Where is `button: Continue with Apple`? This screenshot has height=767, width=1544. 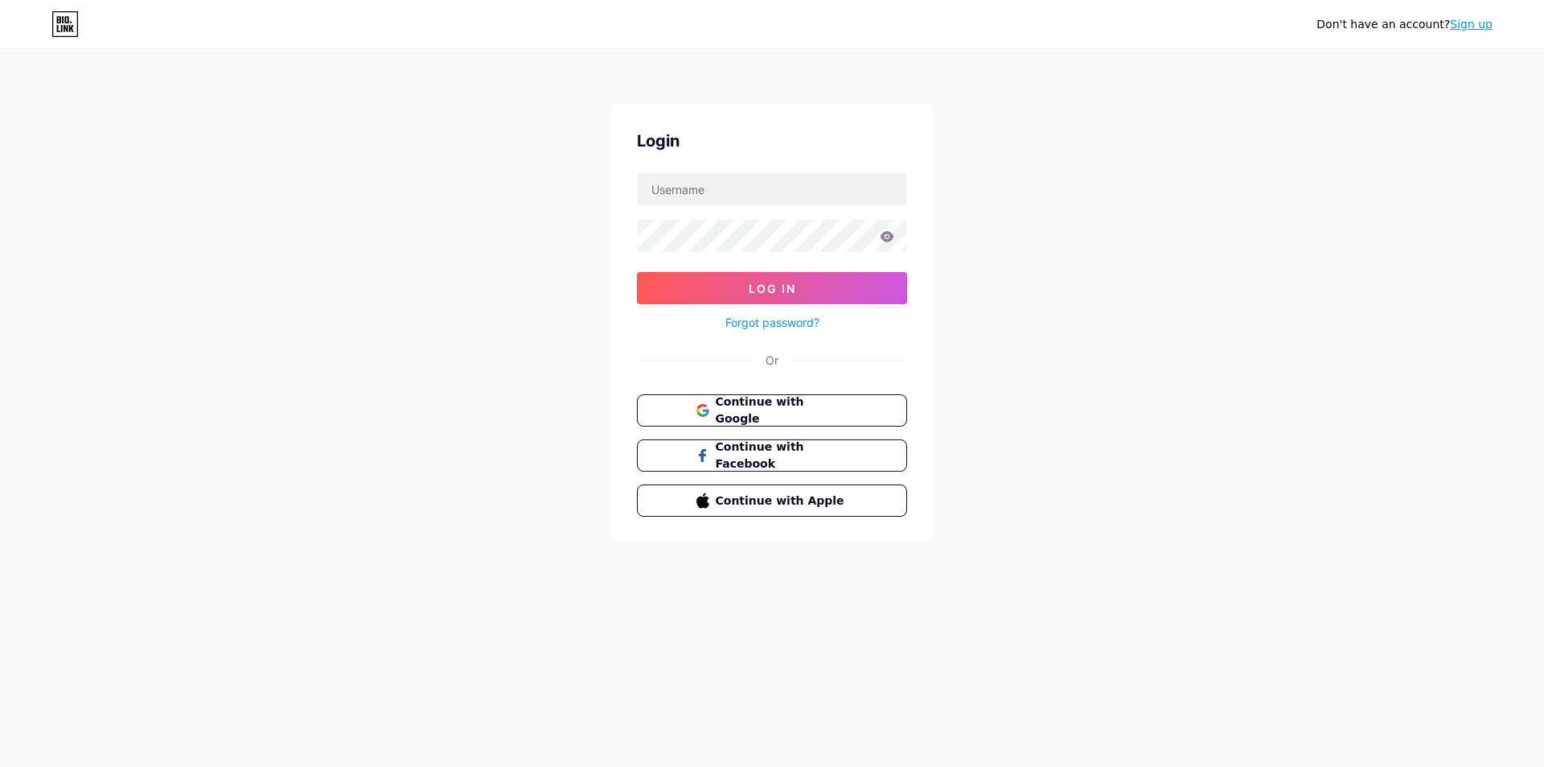
button: Continue with Apple is located at coordinates (772, 500).